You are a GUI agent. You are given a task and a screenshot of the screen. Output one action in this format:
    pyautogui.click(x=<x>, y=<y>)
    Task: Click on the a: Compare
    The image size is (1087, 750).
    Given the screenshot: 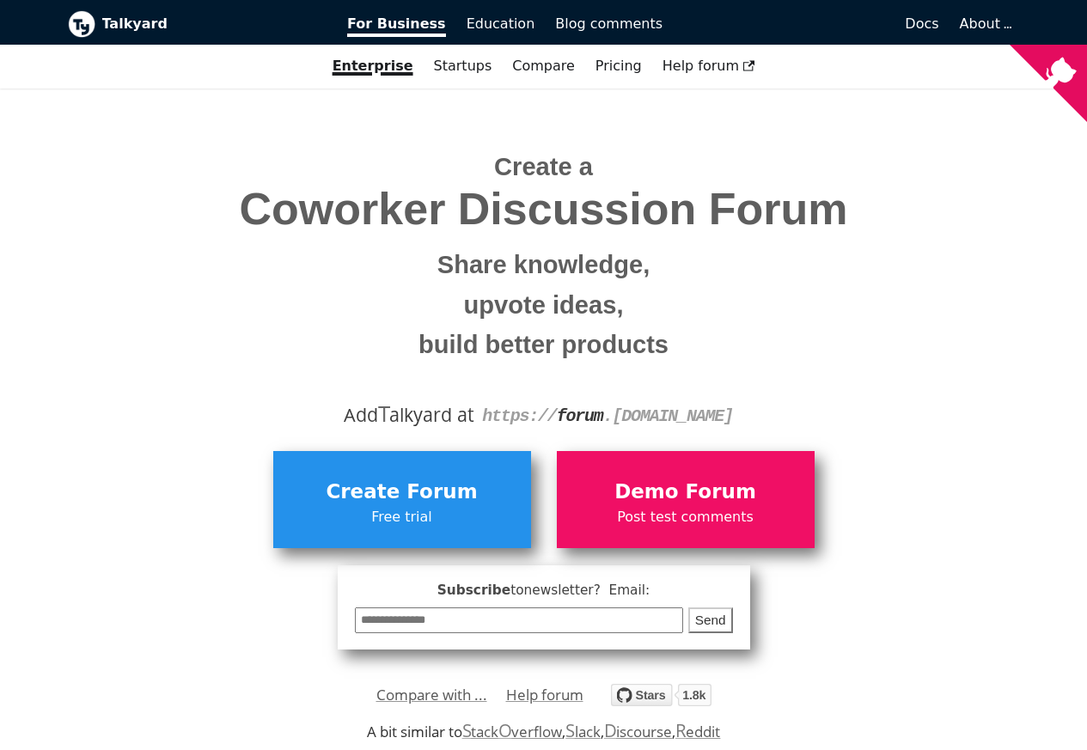 What is the action you would take?
    pyautogui.click(x=543, y=65)
    